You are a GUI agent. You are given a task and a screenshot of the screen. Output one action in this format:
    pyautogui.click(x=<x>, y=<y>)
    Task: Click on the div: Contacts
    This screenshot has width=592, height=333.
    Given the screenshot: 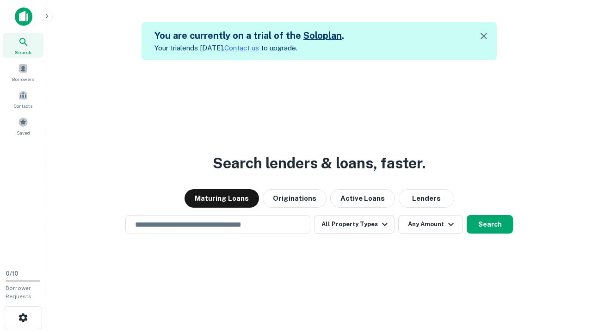 What is the action you would take?
    pyautogui.click(x=23, y=99)
    